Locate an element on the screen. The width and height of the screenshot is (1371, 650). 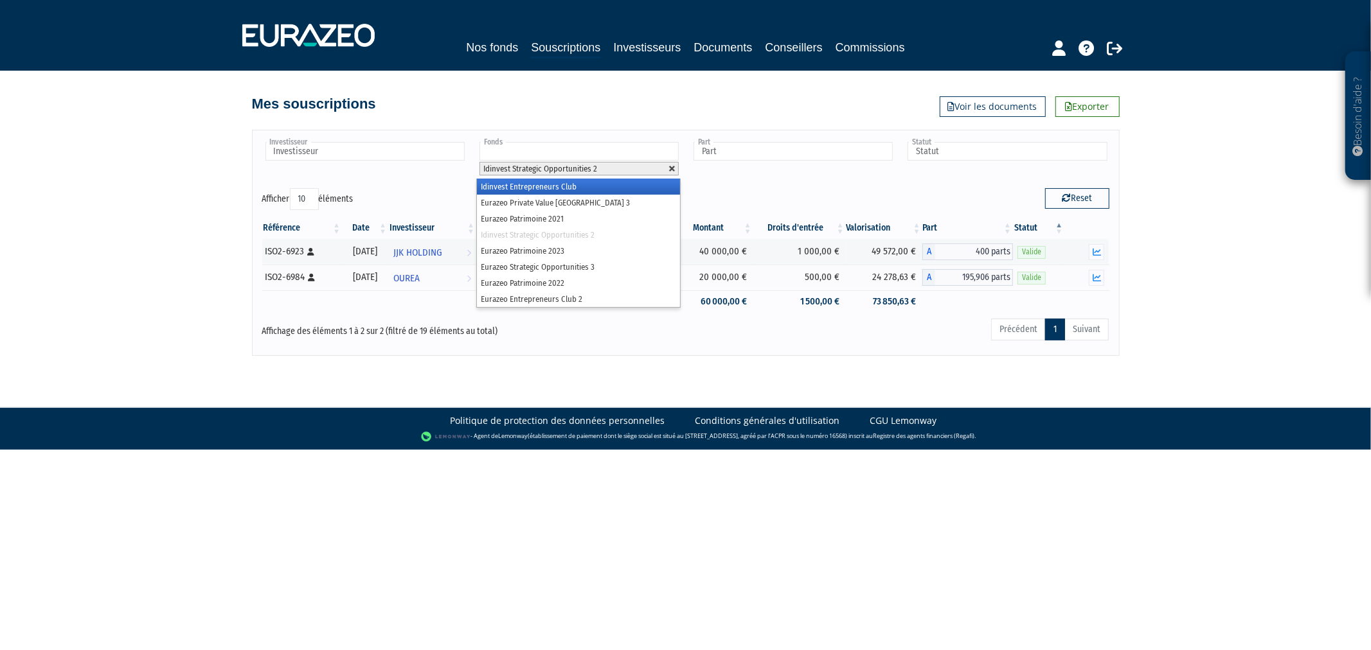
th: Statut : activer pour trier la colonne par ordre d&eacute;croissant is located at coordinates (1039, 228).